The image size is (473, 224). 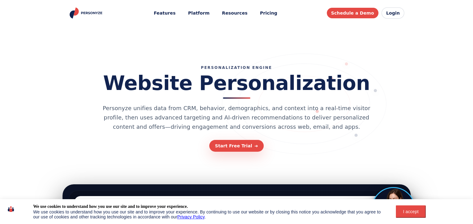 I want to click on img: Personyze, so click(x=86, y=13).